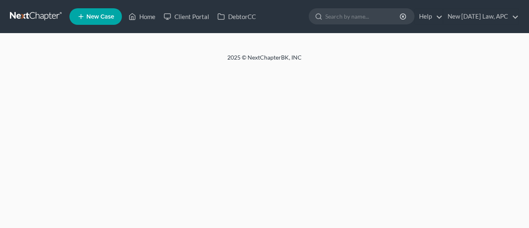 The height and width of the screenshot is (228, 529). Describe the element at coordinates (429, 17) in the screenshot. I see `a: Help` at that location.